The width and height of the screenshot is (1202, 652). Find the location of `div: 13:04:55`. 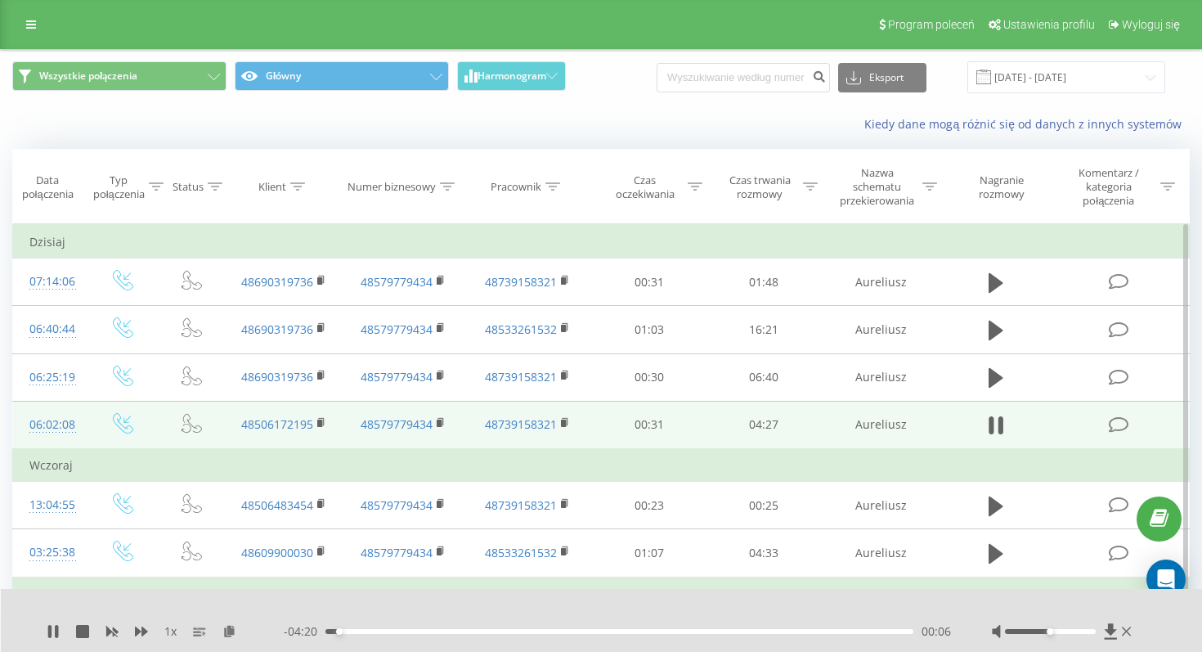

div: 13:04:55 is located at coordinates (49, 505).